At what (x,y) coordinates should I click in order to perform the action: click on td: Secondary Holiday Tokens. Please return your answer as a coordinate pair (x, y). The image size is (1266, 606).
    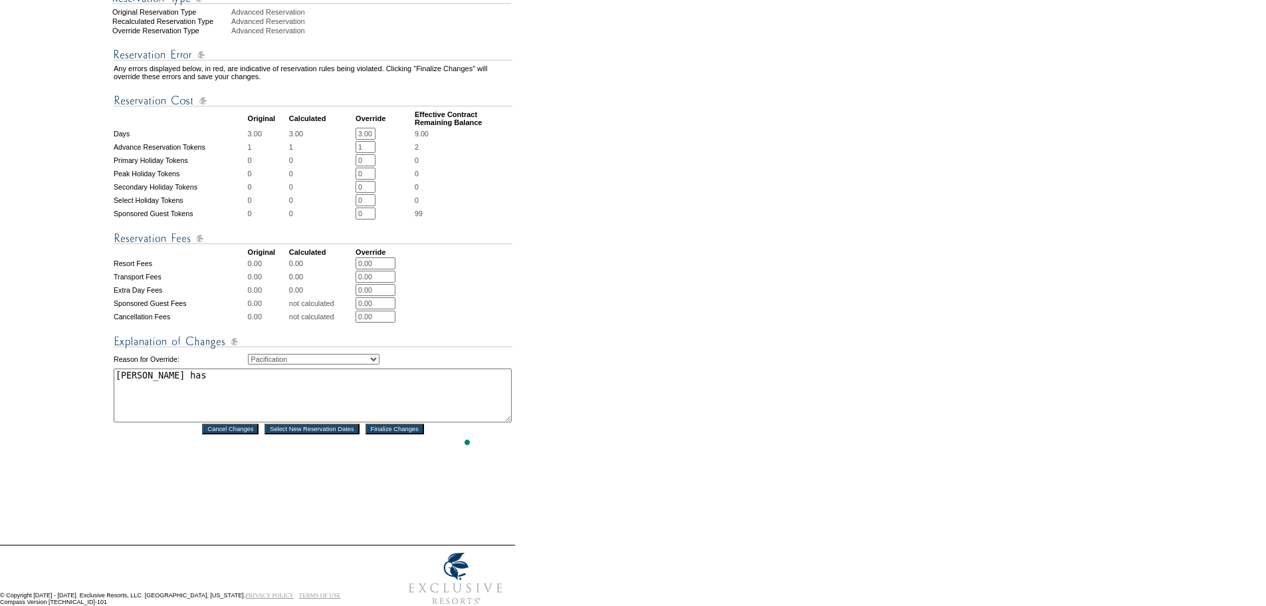
    Looking at the image, I should click on (180, 187).